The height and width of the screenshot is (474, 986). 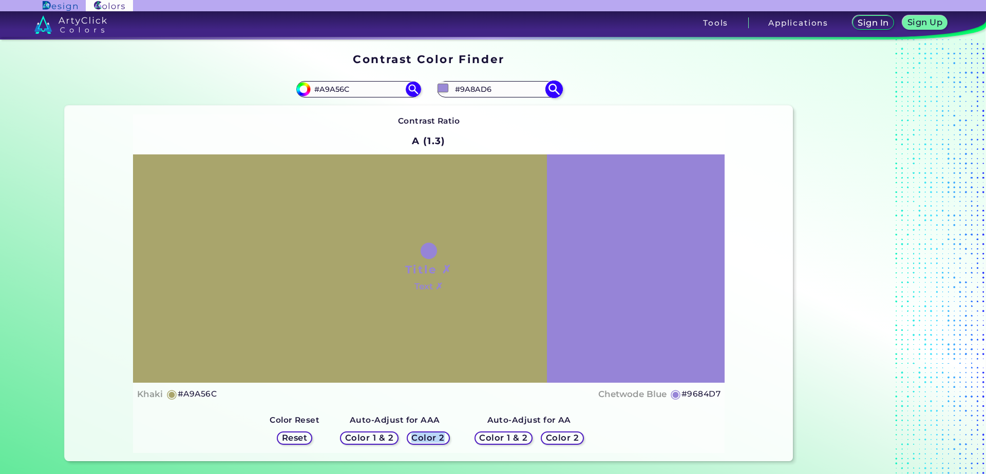 I want to click on a: Sign Up, so click(x=925, y=23).